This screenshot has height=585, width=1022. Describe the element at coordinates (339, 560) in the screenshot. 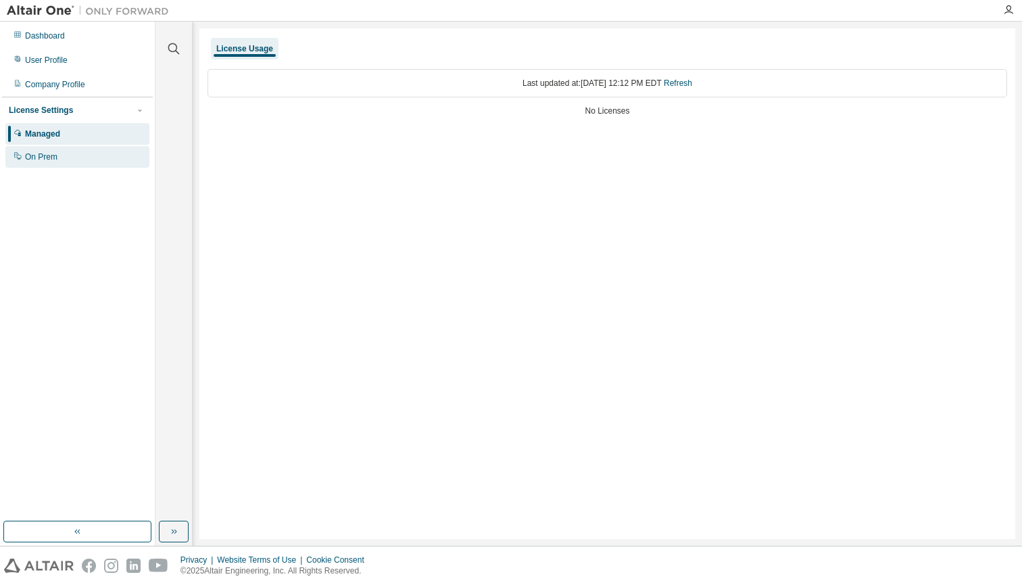

I see `div: Cookie Consent` at that location.